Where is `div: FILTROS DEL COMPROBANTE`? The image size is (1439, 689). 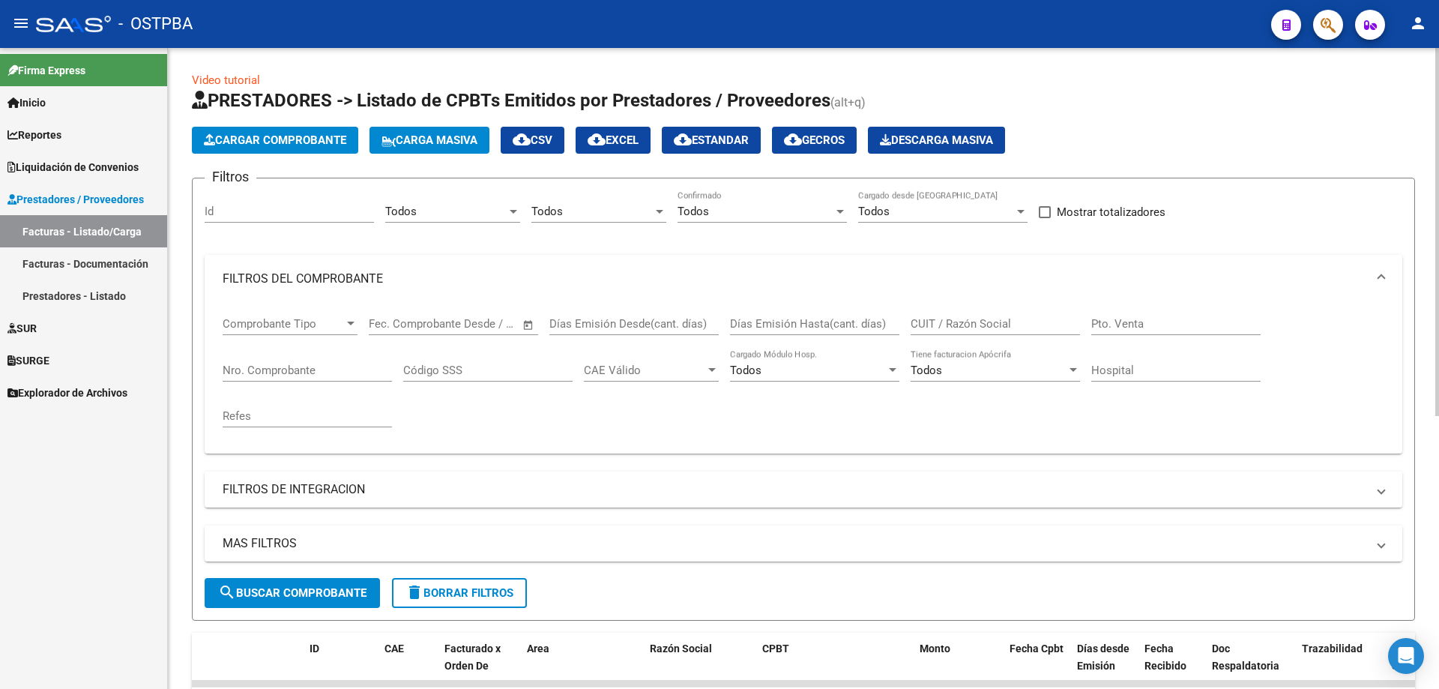
div: FILTROS DEL COMPROBANTE is located at coordinates (803, 378).